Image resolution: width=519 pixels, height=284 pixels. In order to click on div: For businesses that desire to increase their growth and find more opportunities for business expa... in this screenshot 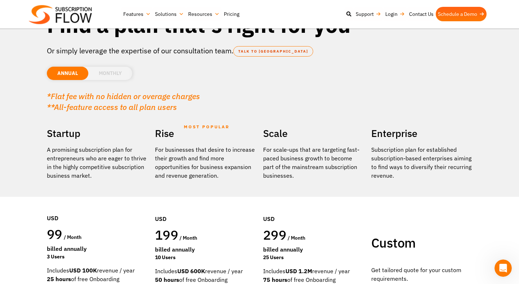, I will do `click(205, 163)`.